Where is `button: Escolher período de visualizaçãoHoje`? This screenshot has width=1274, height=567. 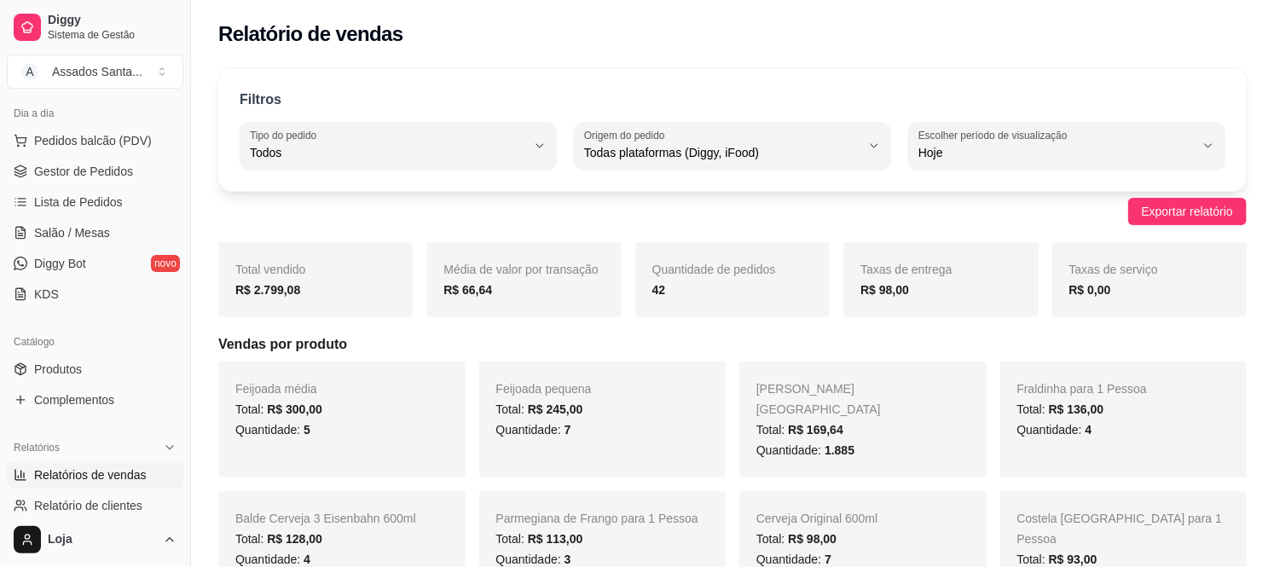 button: Escolher período de visualizaçãoHoje is located at coordinates (1067, 146).